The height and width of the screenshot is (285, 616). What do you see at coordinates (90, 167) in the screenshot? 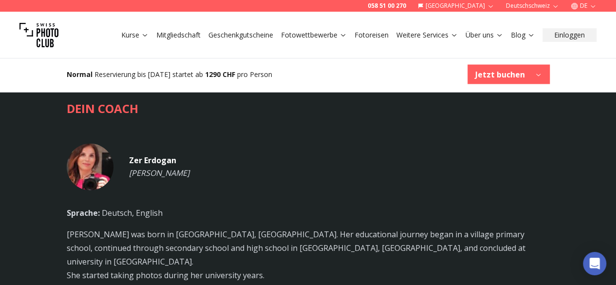
I see `img: InstructorZer` at bounding box center [90, 167].